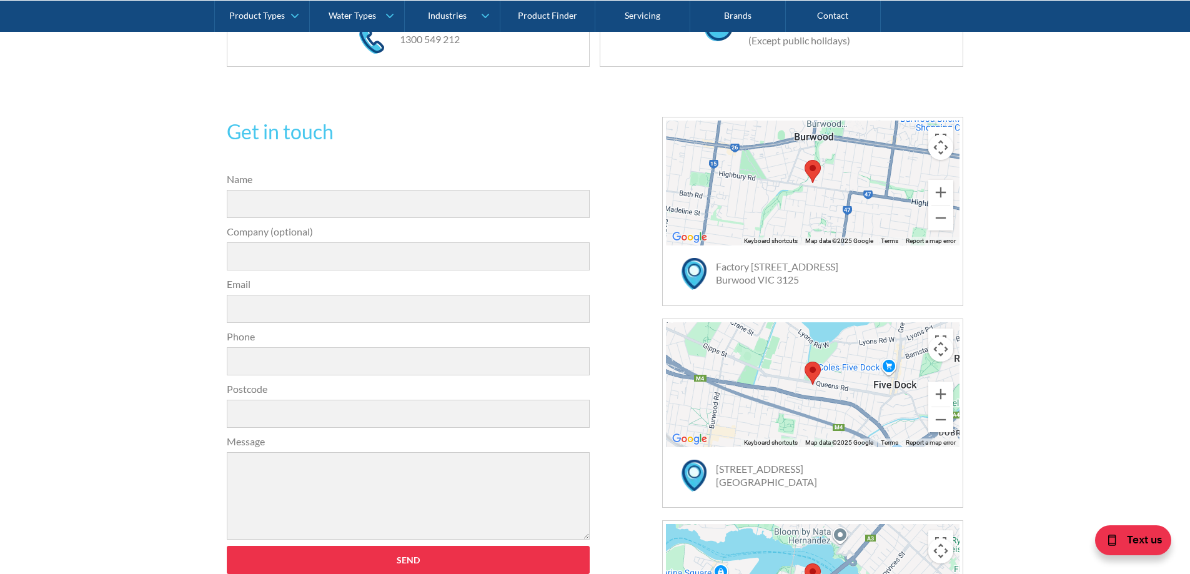 Image resolution: width=1190 pixels, height=574 pixels. I want to click on label: Phone, so click(408, 337).